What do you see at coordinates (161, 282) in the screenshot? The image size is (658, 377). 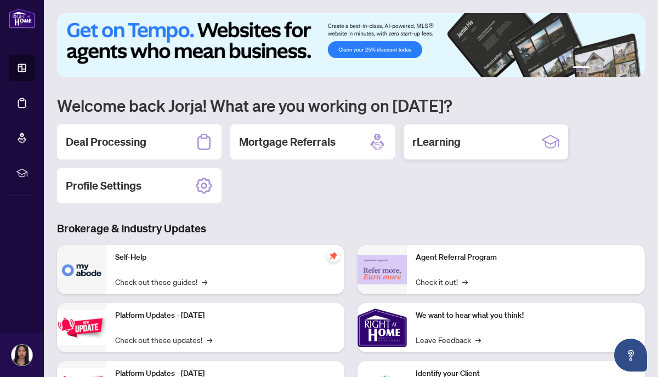 I see `a: Check out these guides!→` at bounding box center [161, 282].